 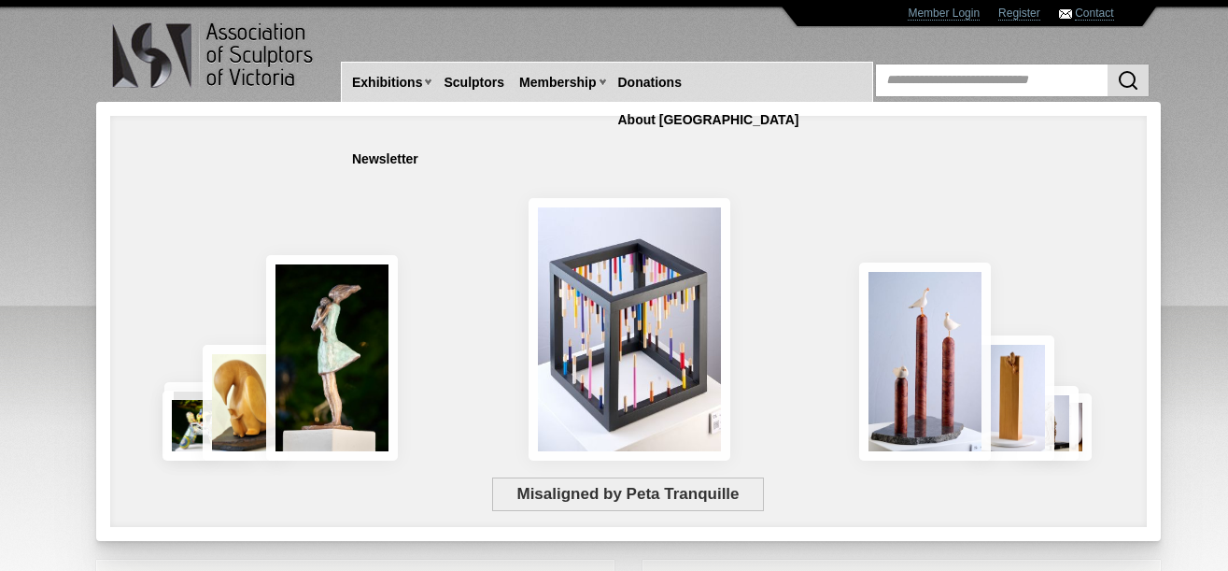 What do you see at coordinates (1012, 398) in the screenshot?
I see `img: Little Frog. Big Climb` at bounding box center [1012, 398].